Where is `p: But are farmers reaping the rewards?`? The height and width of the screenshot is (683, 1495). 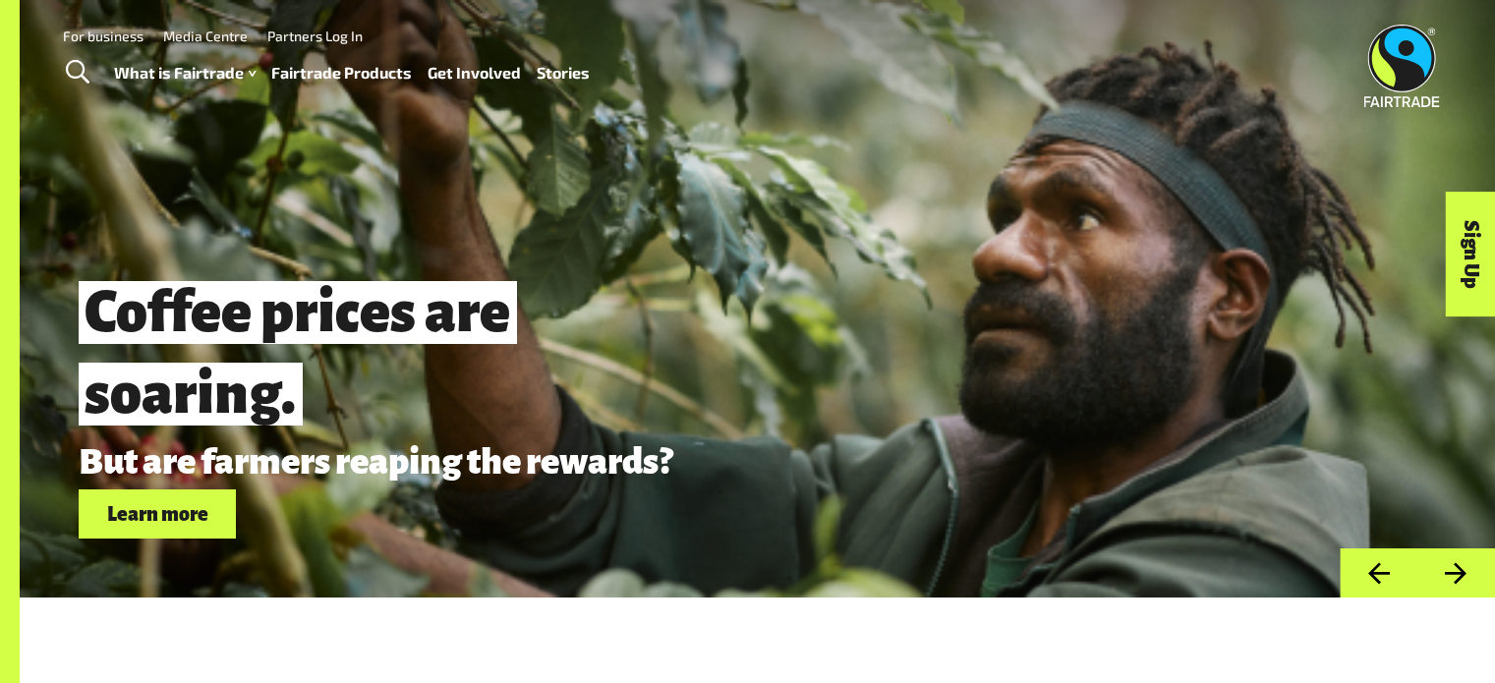
p: But are farmers reaping the rewards? is located at coordinates (642, 462).